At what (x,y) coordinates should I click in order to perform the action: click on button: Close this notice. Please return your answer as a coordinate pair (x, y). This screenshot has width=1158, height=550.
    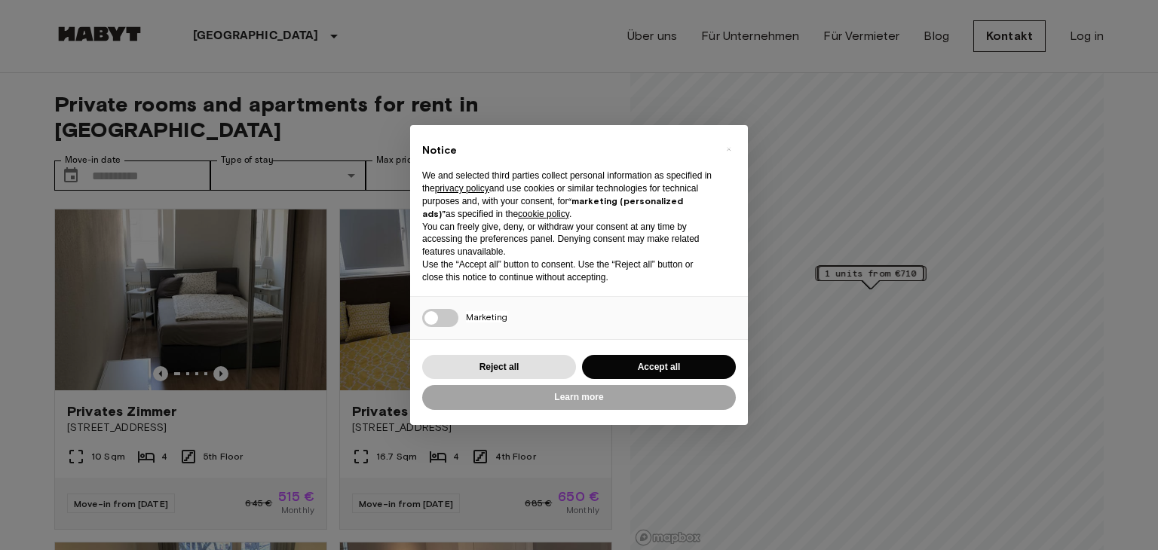
    Looking at the image, I should click on (728, 149).